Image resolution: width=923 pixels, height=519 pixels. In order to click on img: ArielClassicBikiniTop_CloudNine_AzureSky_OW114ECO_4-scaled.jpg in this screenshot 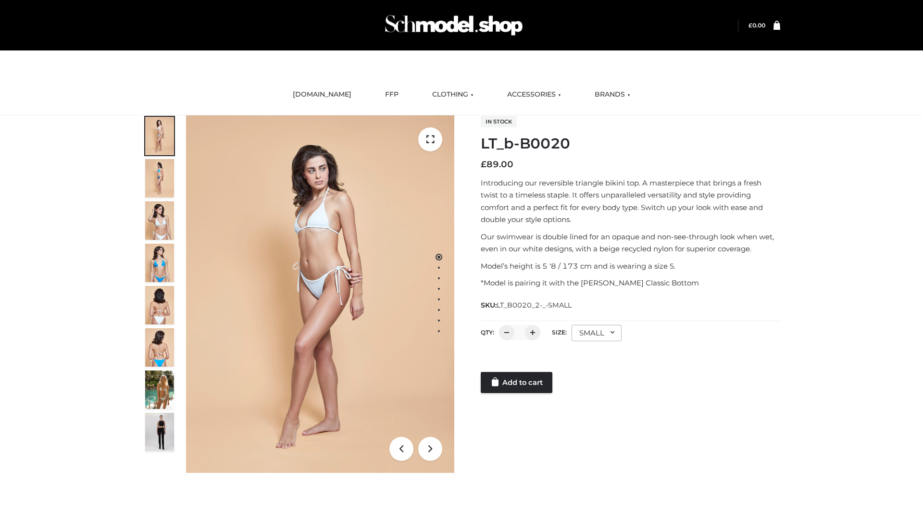, I will do `click(160, 263)`.